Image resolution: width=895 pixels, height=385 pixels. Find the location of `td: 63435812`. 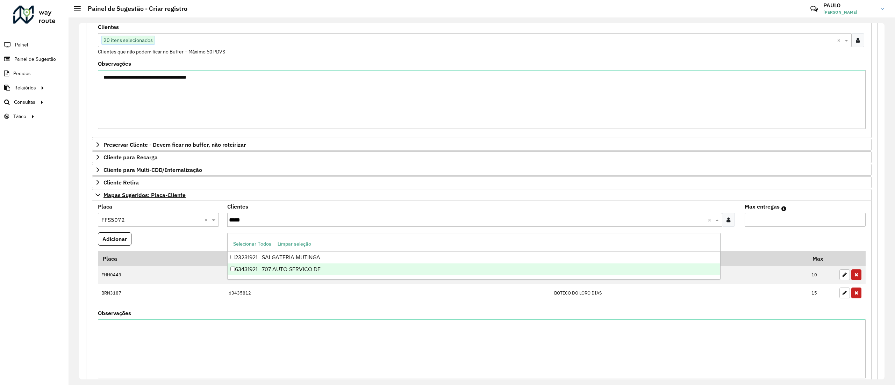

td: 63435812 is located at coordinates (388, 293).